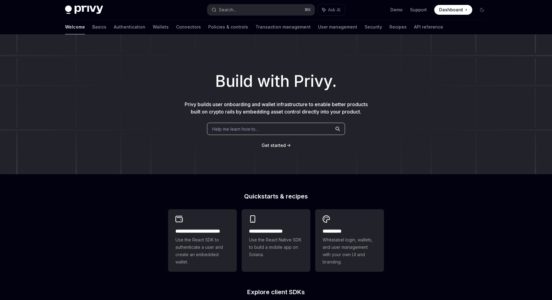  Describe the element at coordinates (283, 27) in the screenshot. I see `a: Transaction management` at that location.